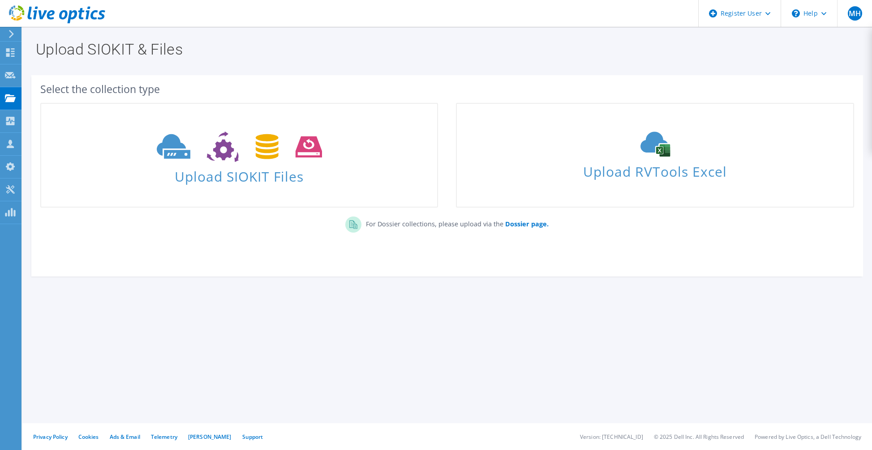  Describe the element at coordinates (698, 437) in the screenshot. I see `li: © 2025 Dell Inc. All Rights Reserved` at that location.